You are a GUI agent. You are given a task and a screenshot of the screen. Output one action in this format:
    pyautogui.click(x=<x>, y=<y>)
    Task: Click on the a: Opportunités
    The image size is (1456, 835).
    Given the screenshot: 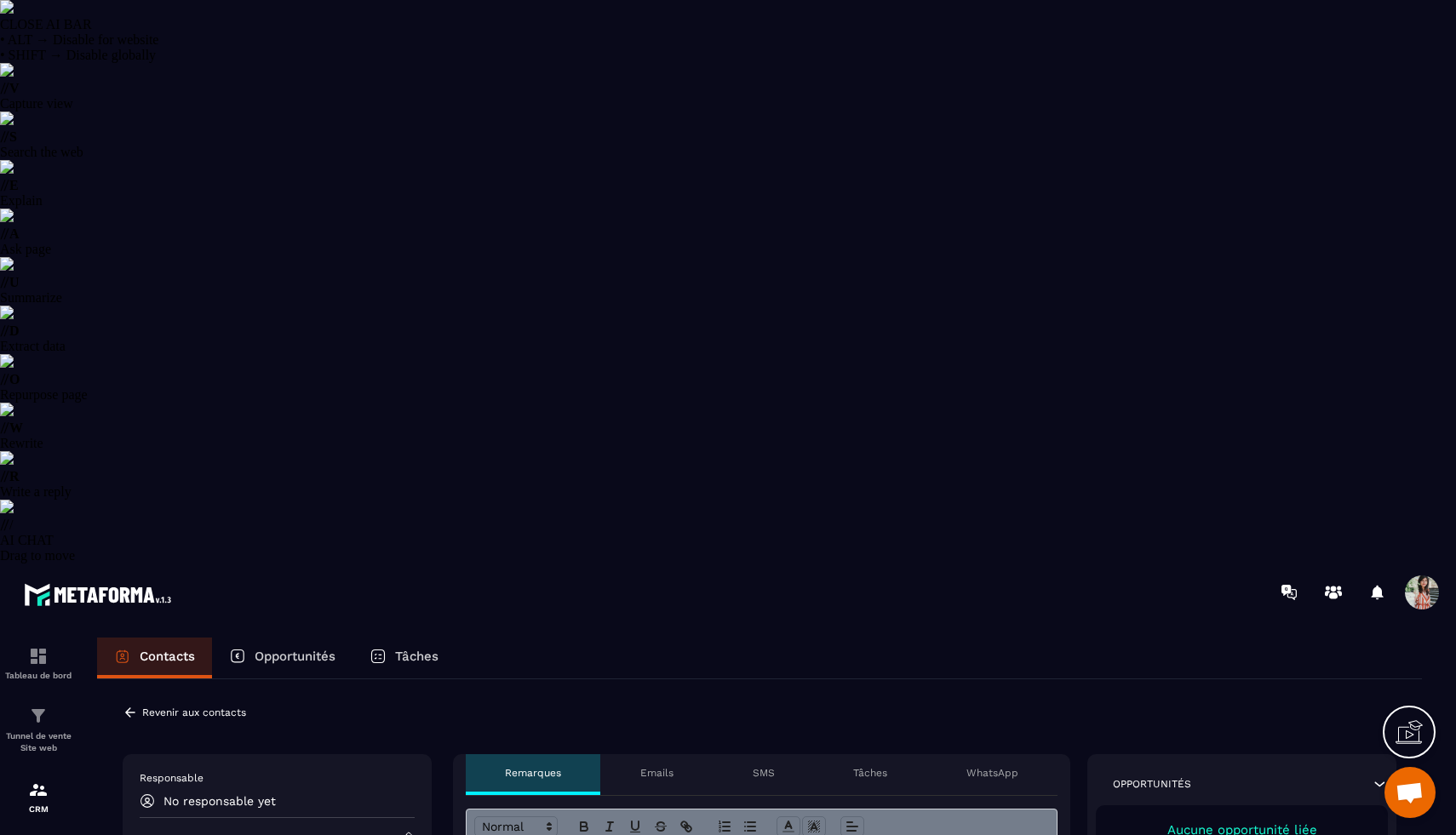 What is the action you would take?
    pyautogui.click(x=282, y=658)
    